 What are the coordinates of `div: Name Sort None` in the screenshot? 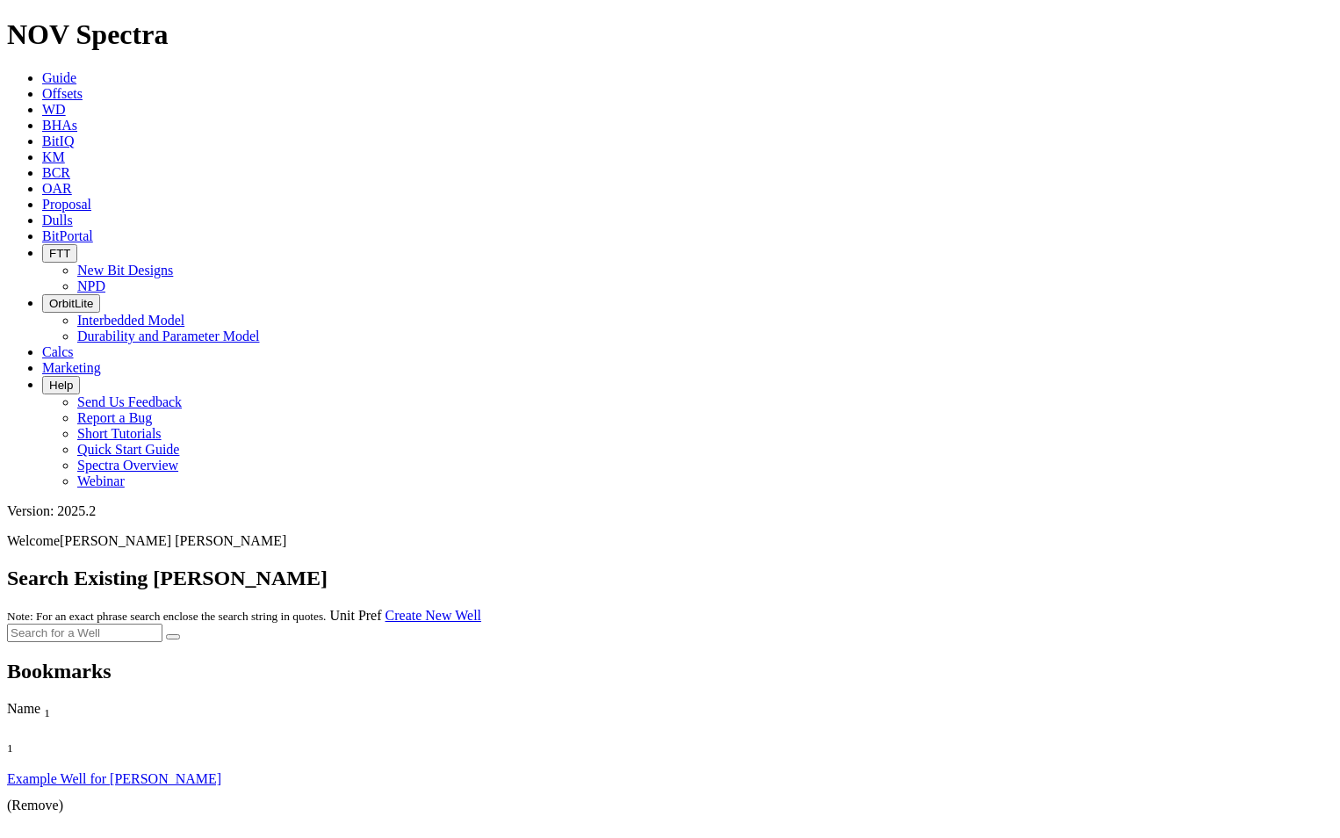 It's located at (611, 710).